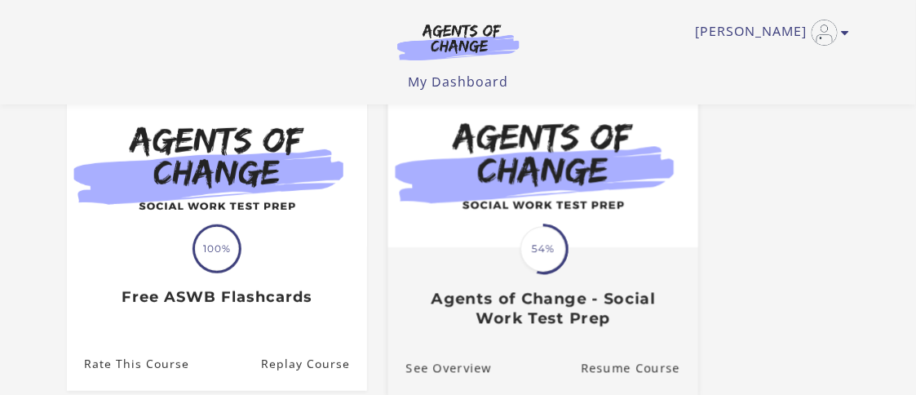 This screenshot has height=395, width=916. Describe the element at coordinates (542, 308) in the screenshot. I see `h3: Agents of Change - Social Work Test Prep` at that location.